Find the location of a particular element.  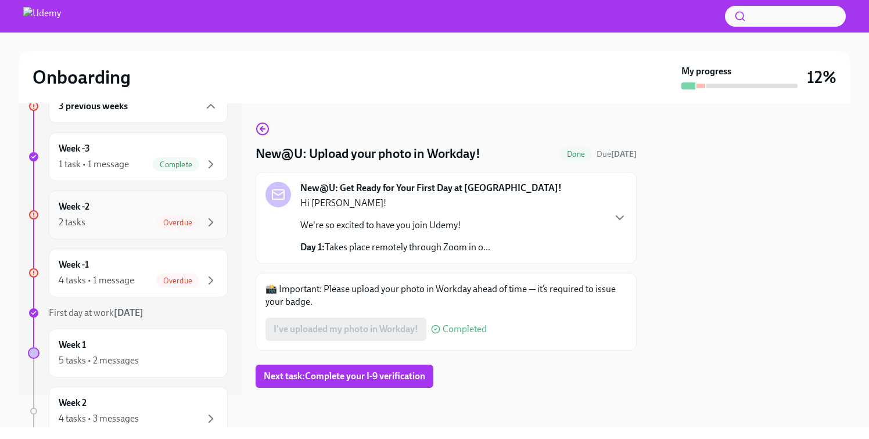

h6: Week 2 is located at coordinates (73, 403).